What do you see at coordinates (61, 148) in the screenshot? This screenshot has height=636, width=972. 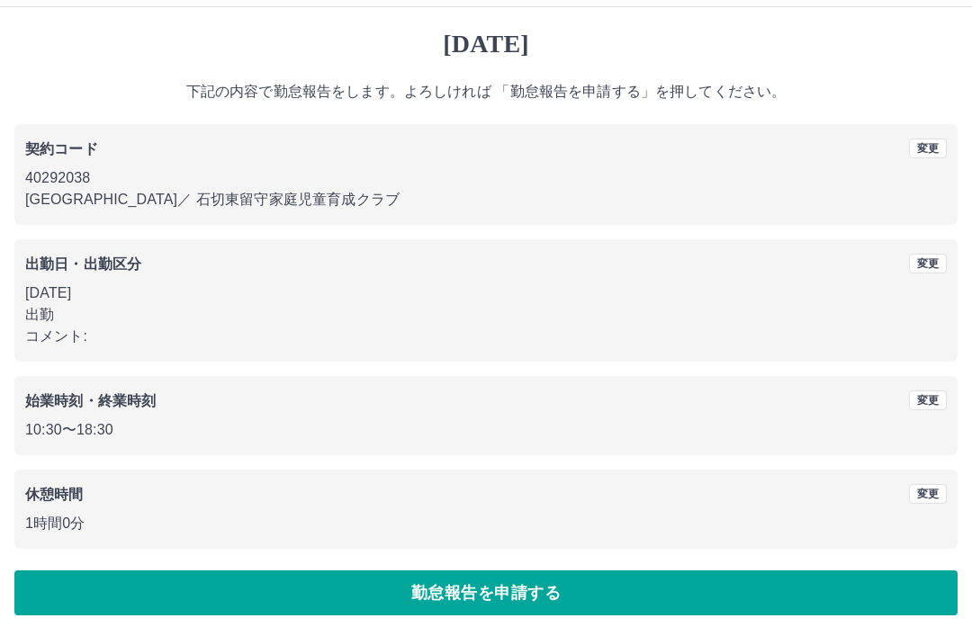 I see `b: 契約コード` at bounding box center [61, 148].